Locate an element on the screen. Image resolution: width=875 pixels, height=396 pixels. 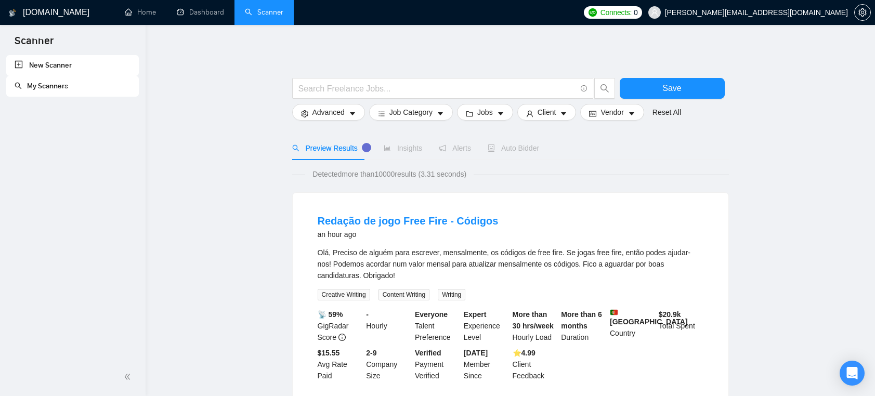
span: Advanced is located at coordinates (328, 112).